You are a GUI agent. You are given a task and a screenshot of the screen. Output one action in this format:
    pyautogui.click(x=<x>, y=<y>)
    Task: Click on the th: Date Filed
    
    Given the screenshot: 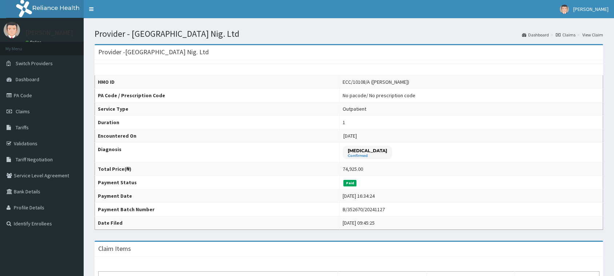 What is the action you would take?
    pyautogui.click(x=217, y=223)
    